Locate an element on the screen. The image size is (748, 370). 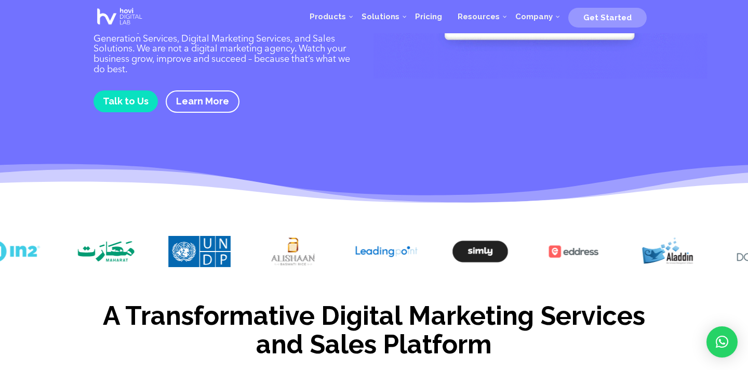
span: Get Started is located at coordinates (607, 18).